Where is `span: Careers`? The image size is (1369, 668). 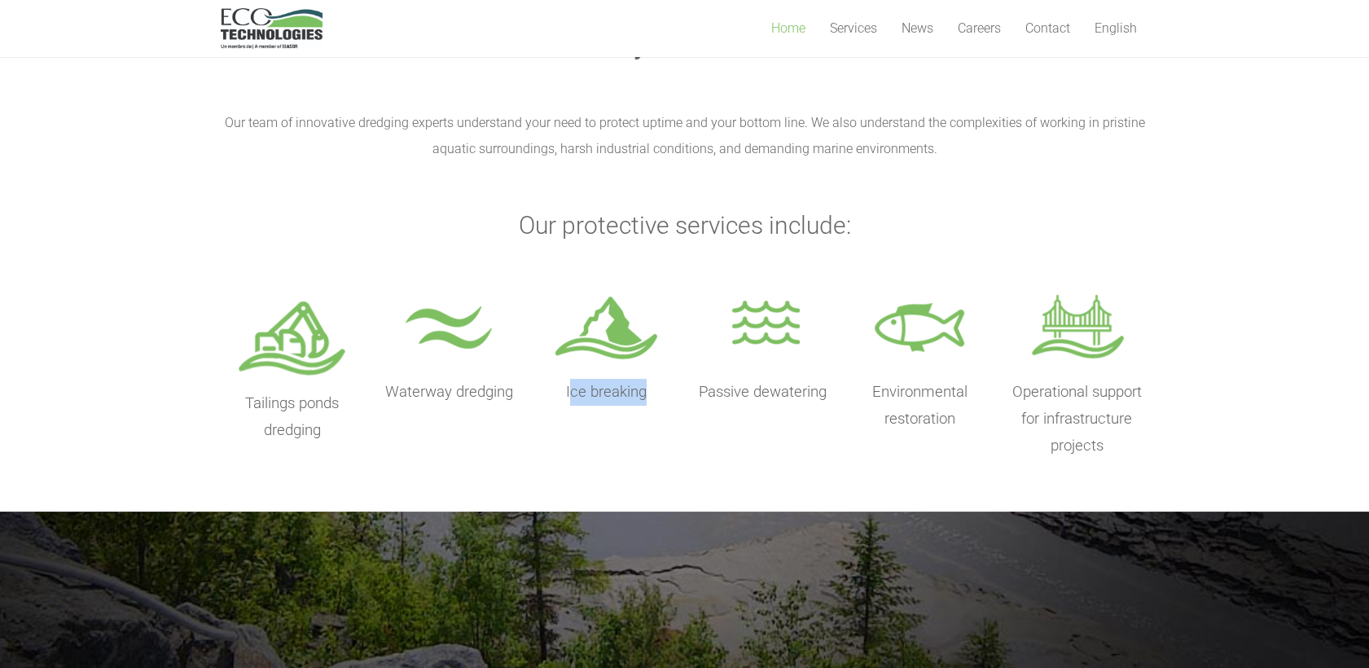 span: Careers is located at coordinates (979, 28).